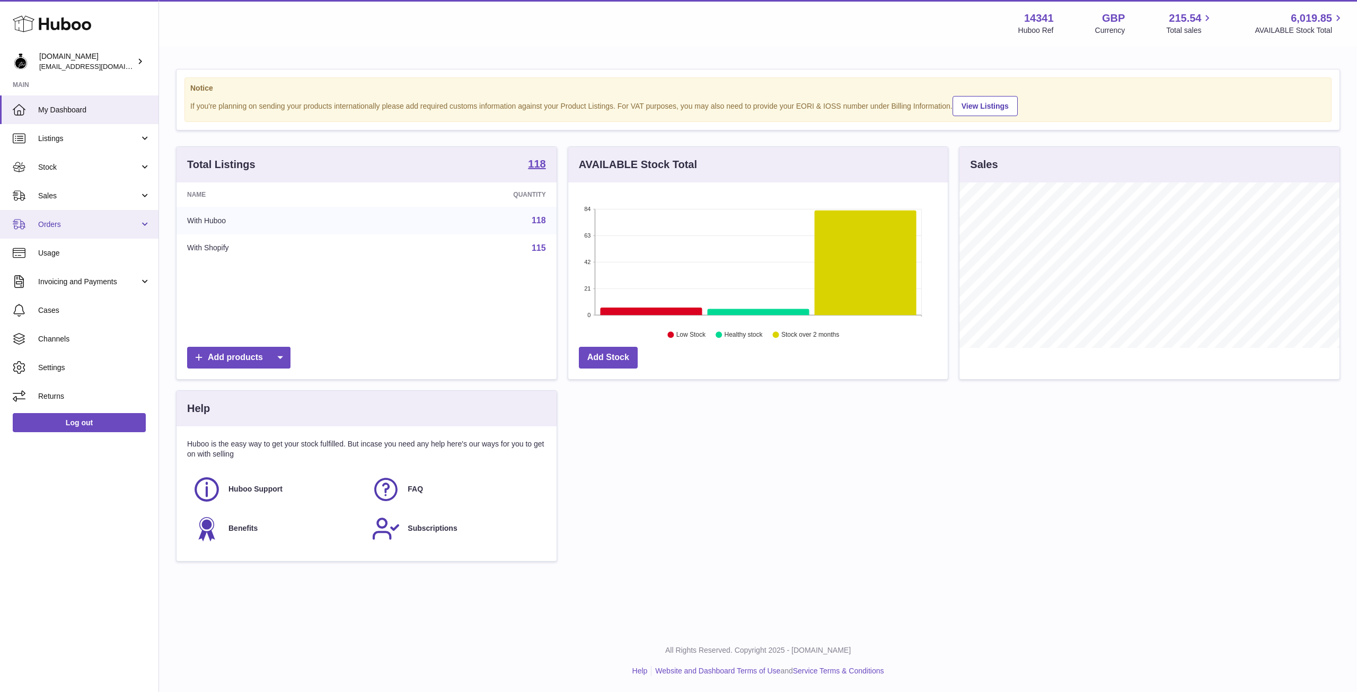 This screenshot has width=1357, height=692. Describe the element at coordinates (279, 248) in the screenshot. I see `td: With Shopify` at that location.